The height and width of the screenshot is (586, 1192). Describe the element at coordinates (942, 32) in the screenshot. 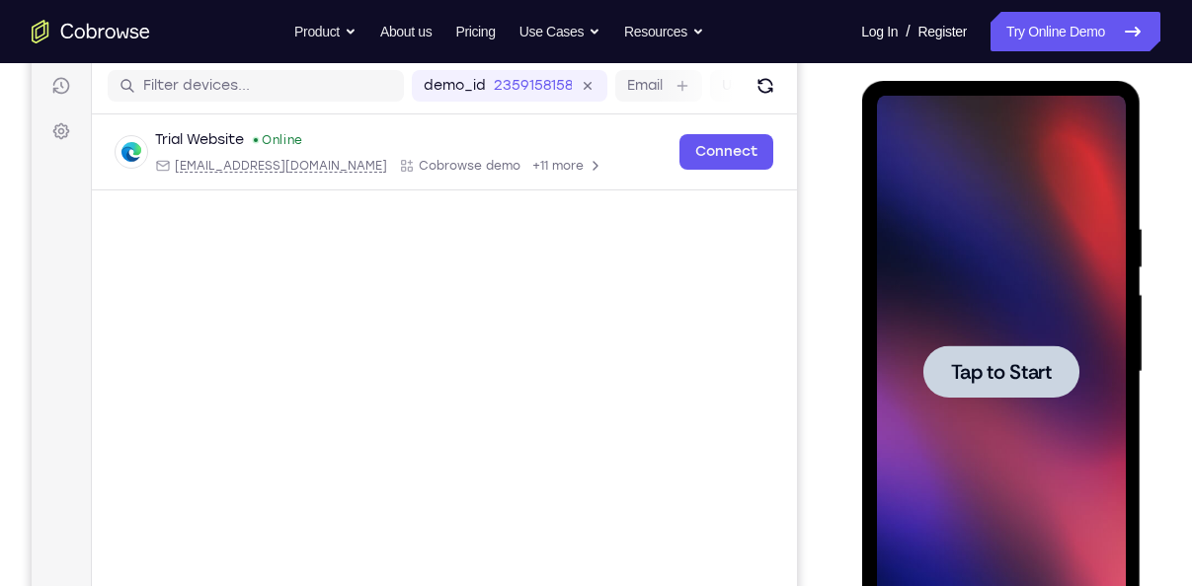

I see `a: Register` at that location.